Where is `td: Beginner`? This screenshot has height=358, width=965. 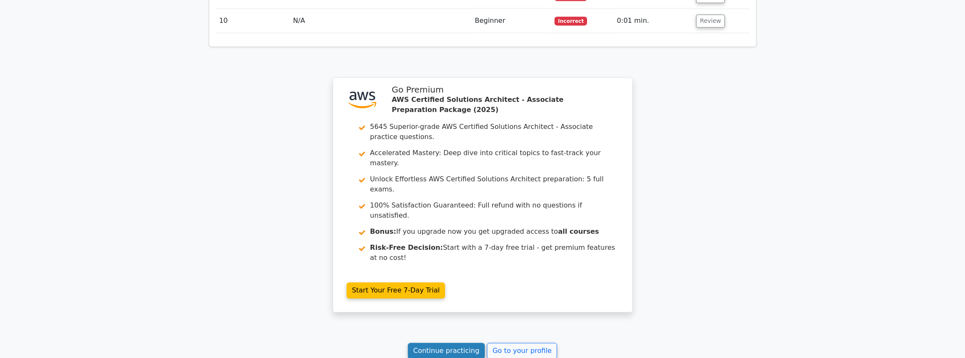 td: Beginner is located at coordinates (511, 21).